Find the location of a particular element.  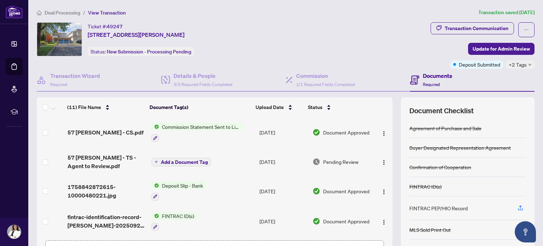

div: Status: is located at coordinates (141, 51).